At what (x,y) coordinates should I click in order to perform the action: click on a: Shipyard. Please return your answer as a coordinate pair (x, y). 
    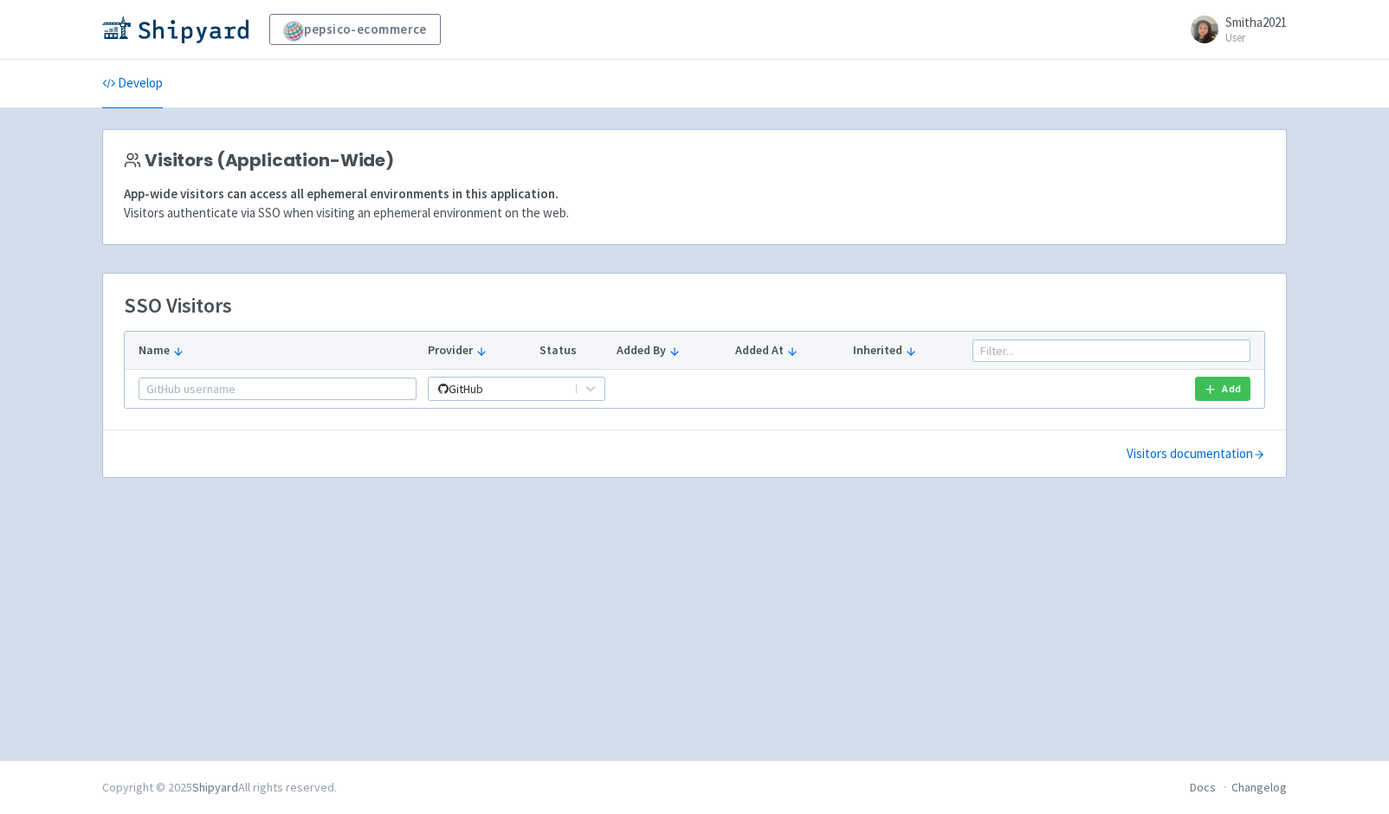
    Looking at the image, I should click on (215, 787).